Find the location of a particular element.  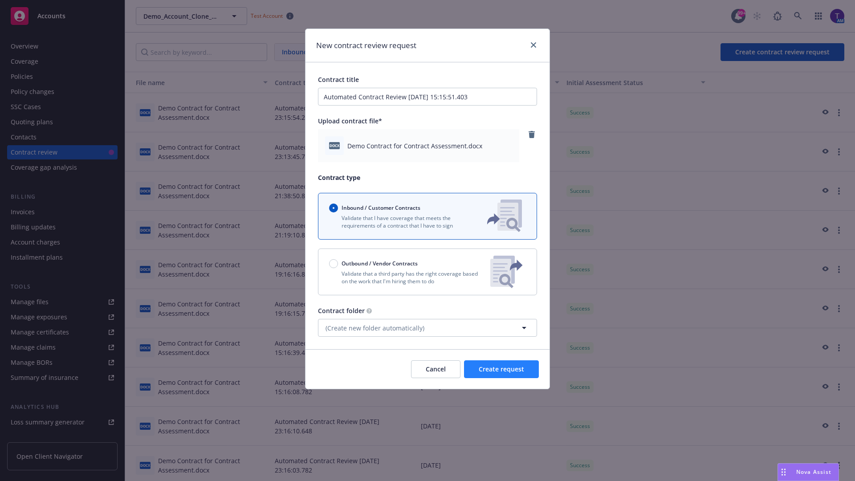

span: Create request is located at coordinates (501, 369).